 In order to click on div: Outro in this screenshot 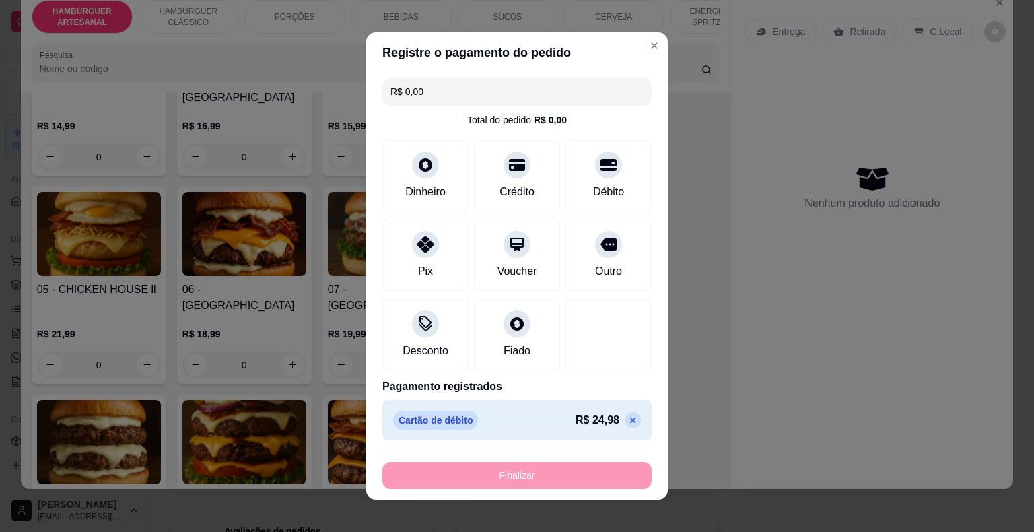, I will do `click(609, 271)`.